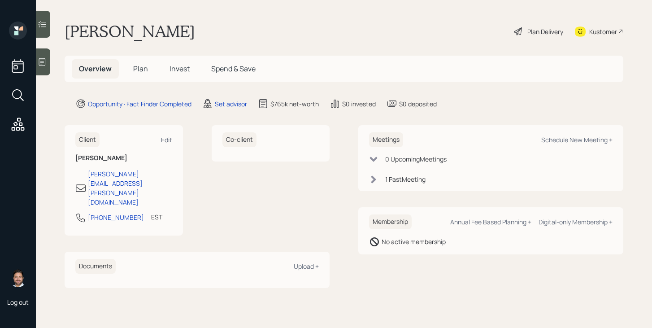 Image resolution: width=652 pixels, height=328 pixels. I want to click on h6: Client, so click(87, 139).